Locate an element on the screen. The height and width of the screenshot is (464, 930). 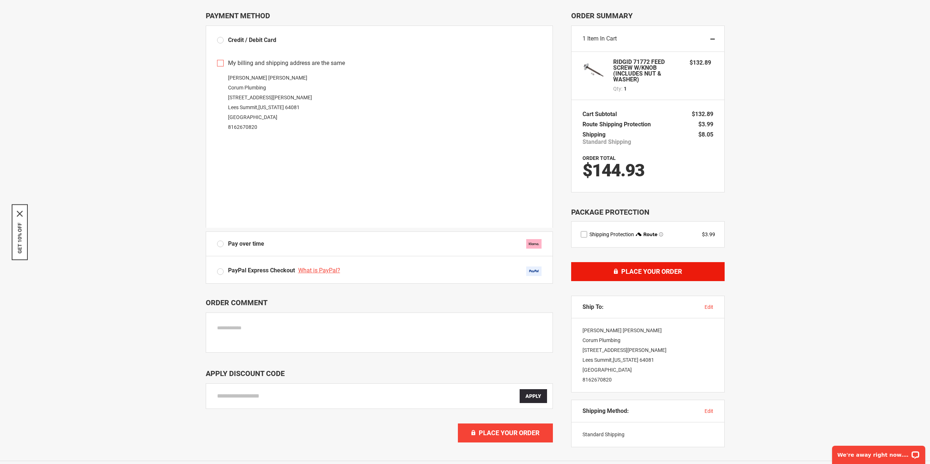
th: Cart Subtotal is located at coordinates (602, 114).